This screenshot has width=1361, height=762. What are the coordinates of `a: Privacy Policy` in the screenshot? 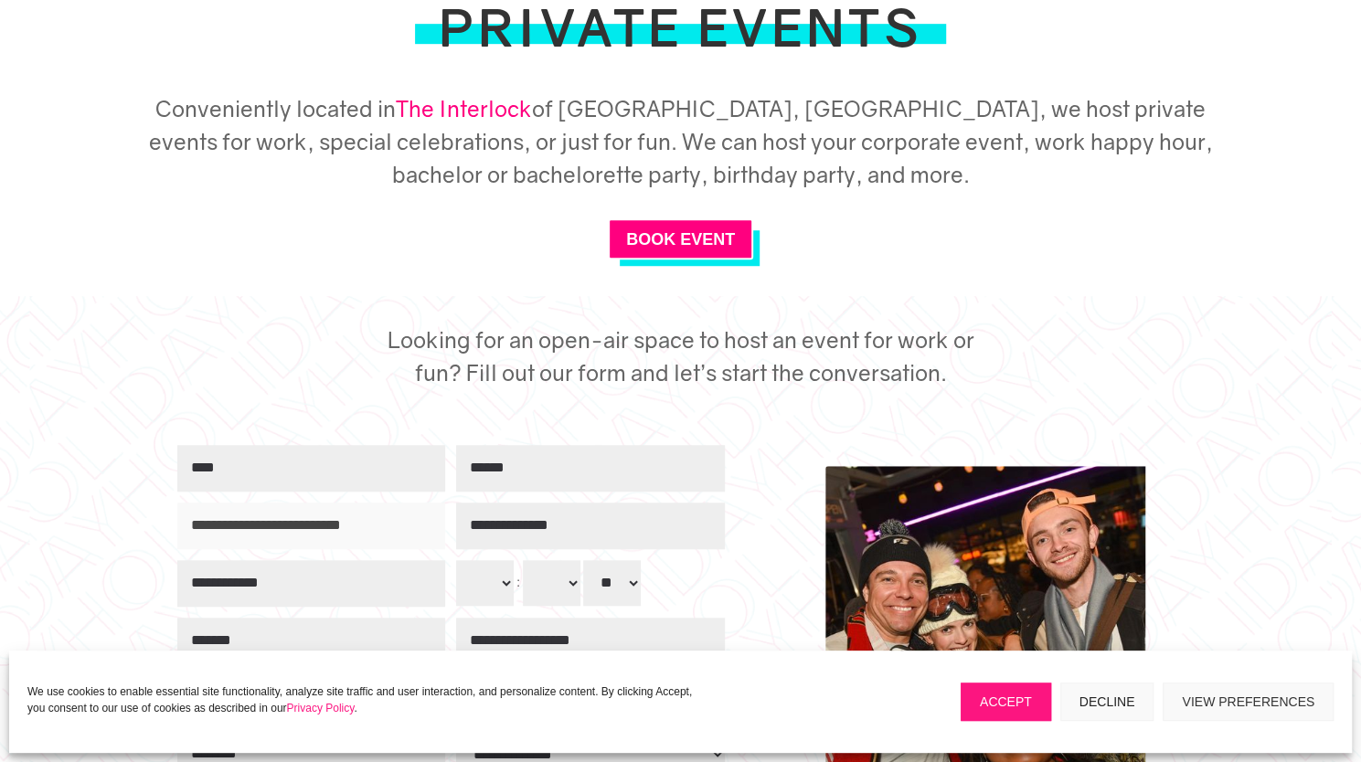 It's located at (321, 708).